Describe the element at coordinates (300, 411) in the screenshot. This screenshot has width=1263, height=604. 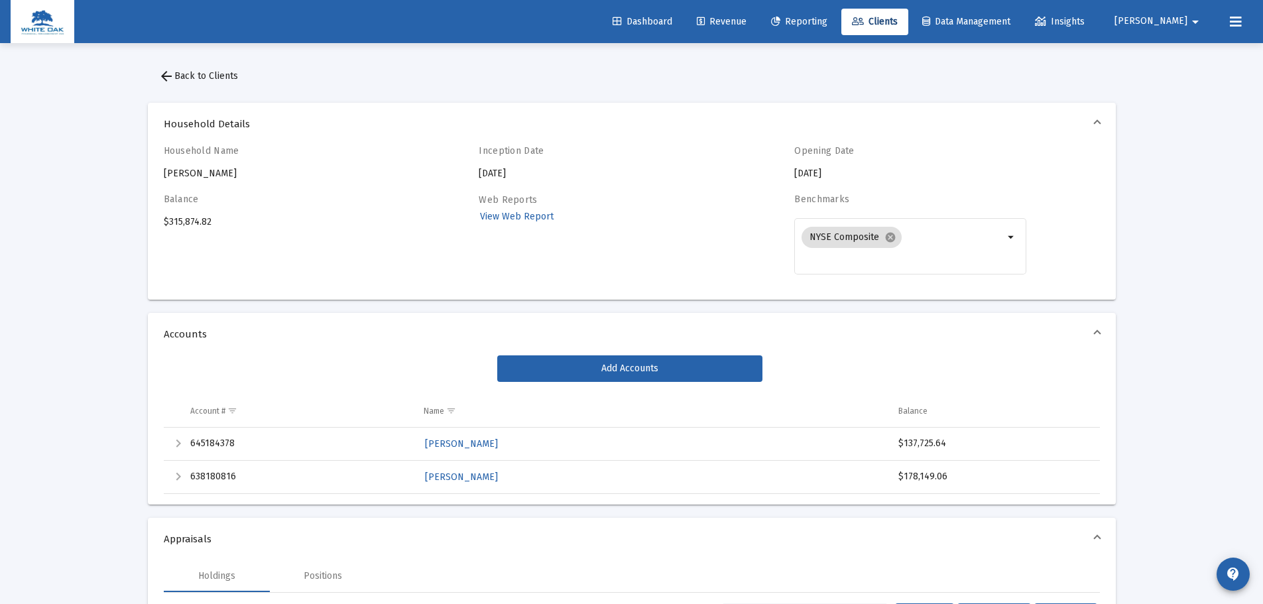
I see `td: Column Account #` at that location.